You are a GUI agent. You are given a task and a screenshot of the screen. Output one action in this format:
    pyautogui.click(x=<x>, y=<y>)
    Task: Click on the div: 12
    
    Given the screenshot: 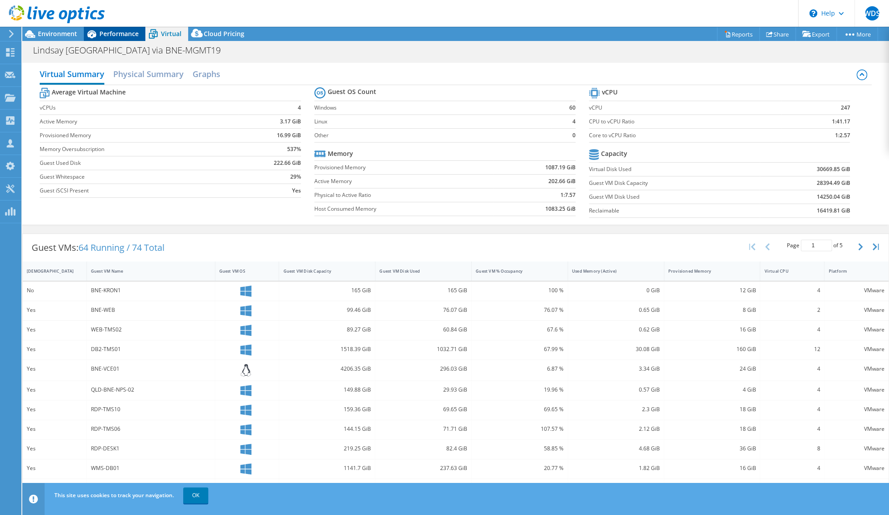 What is the action you would take?
    pyautogui.click(x=792, y=350)
    